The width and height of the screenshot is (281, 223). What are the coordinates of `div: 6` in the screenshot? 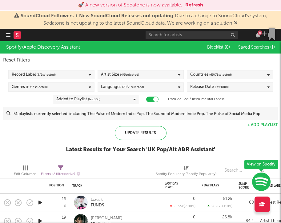 It's located at (260, 33).